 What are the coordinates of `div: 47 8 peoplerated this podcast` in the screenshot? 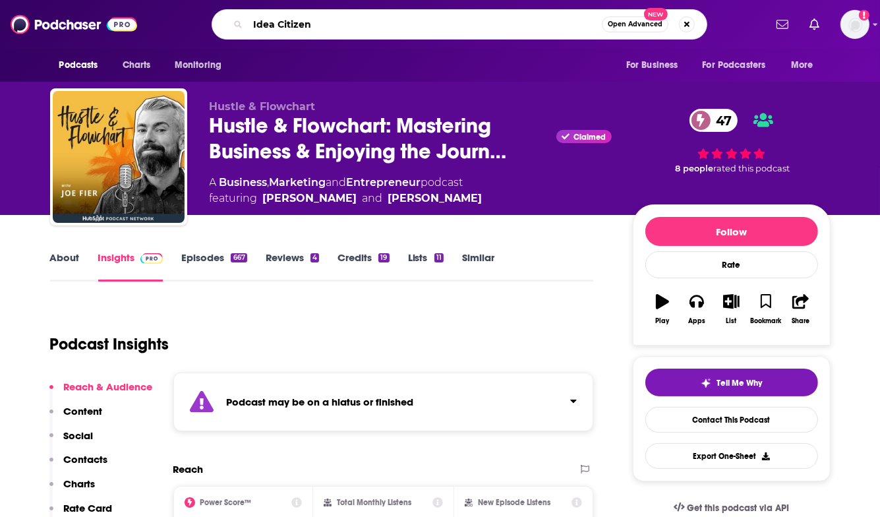 It's located at (732, 141).